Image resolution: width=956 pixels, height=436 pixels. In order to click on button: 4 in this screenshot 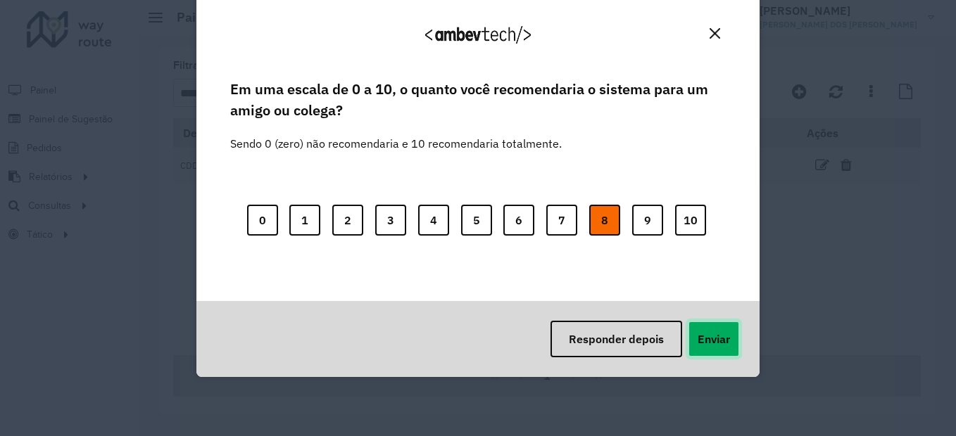, I will do `click(434, 220)`.